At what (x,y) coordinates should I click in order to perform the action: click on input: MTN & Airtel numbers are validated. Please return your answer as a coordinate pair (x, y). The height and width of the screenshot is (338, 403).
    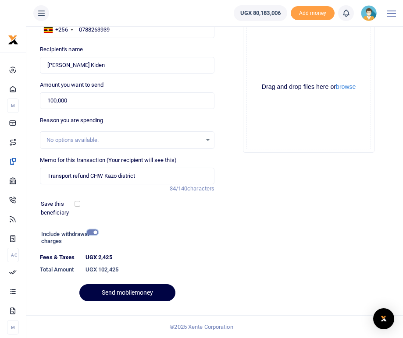
    Looking at the image, I should click on (127, 65).